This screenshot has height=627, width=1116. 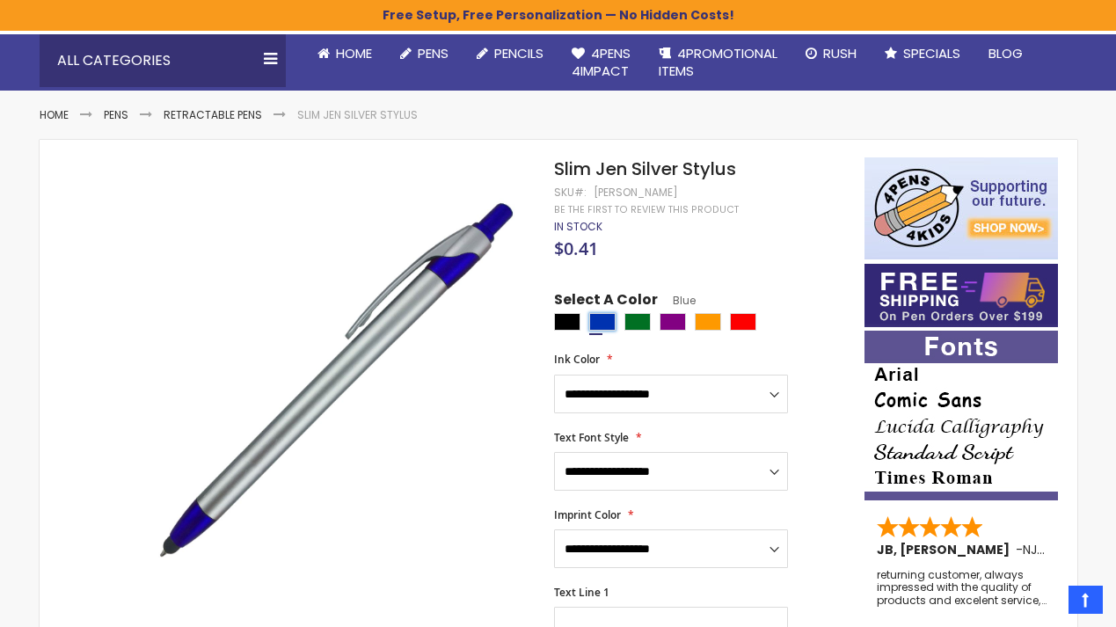 I want to click on span: Imprint Color, so click(x=588, y=515).